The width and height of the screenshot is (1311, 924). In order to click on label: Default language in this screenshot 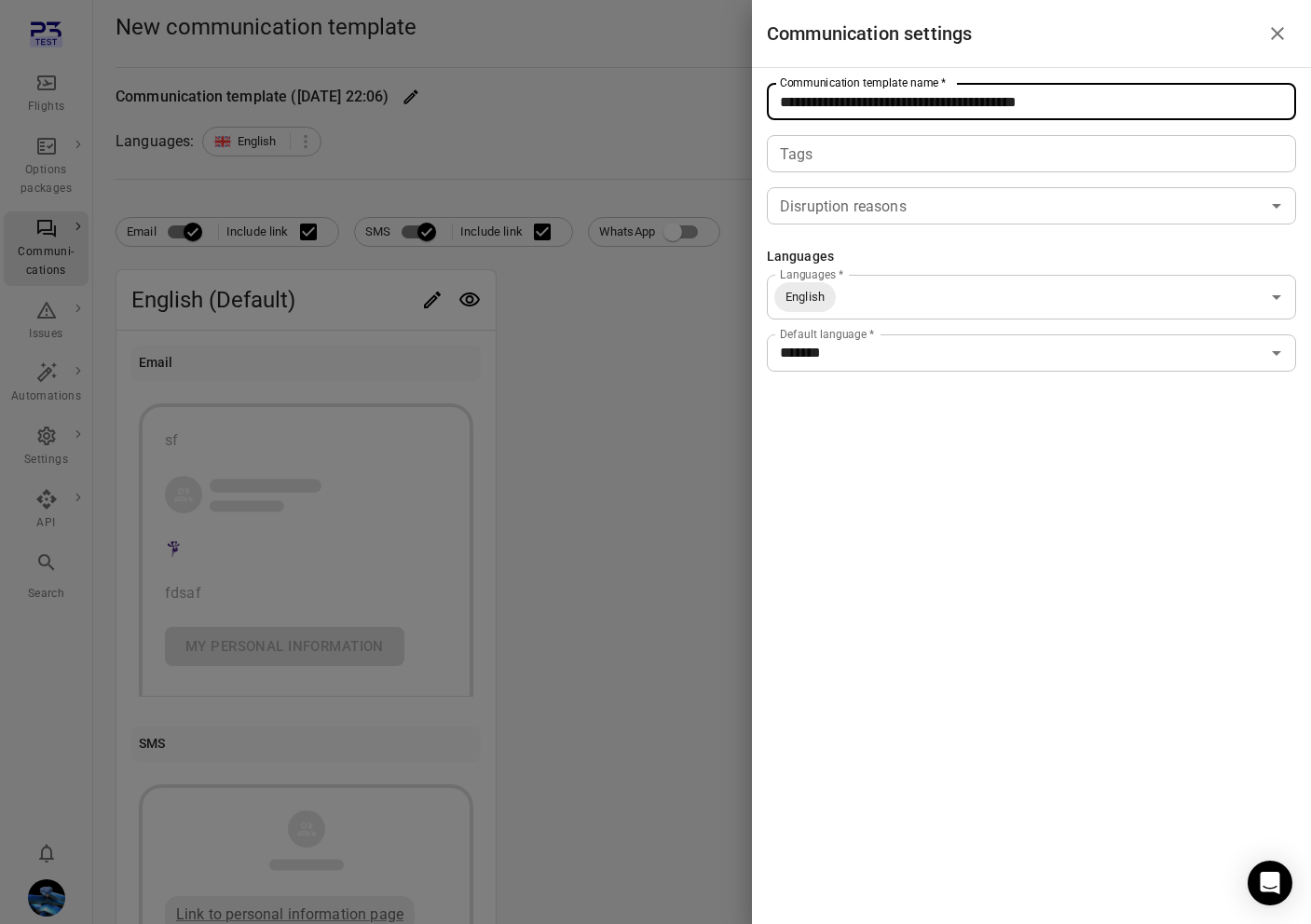, I will do `click(826, 333)`.